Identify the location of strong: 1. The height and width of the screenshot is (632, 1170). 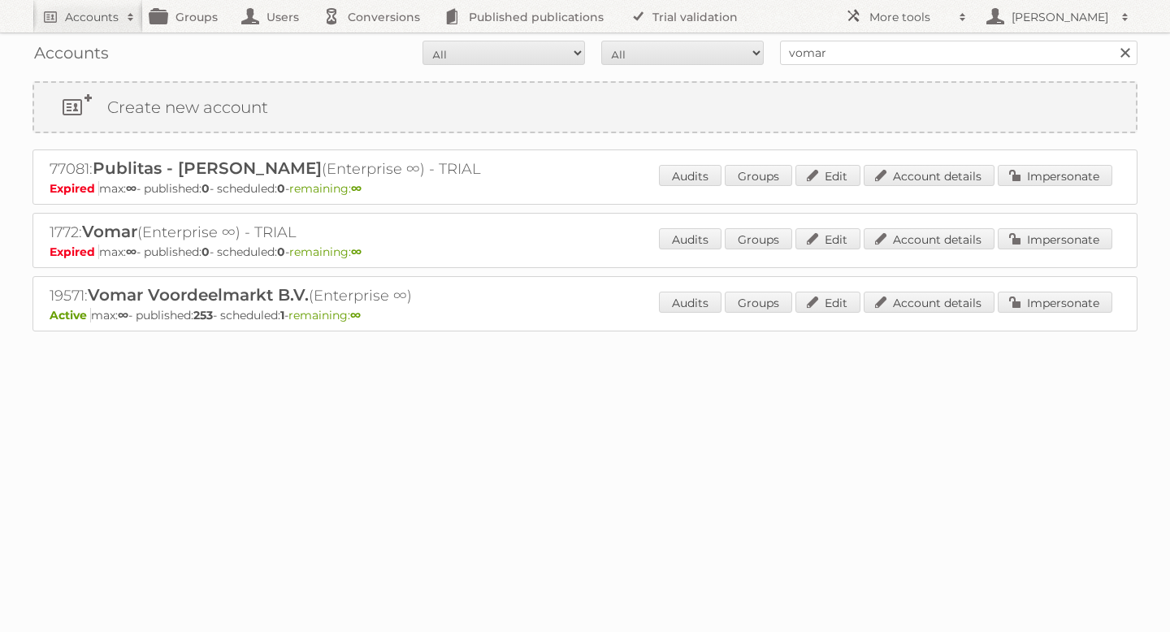
(282, 315).